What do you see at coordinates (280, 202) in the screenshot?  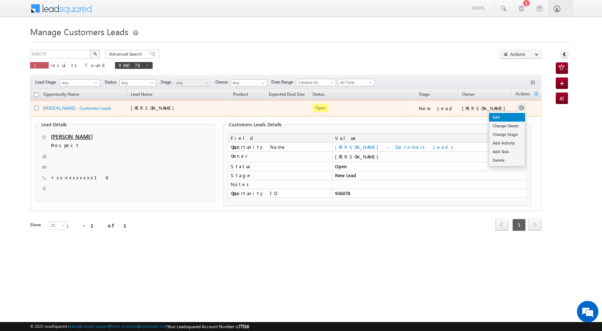 I see `td: SGRL Lead ID` at bounding box center [280, 202].